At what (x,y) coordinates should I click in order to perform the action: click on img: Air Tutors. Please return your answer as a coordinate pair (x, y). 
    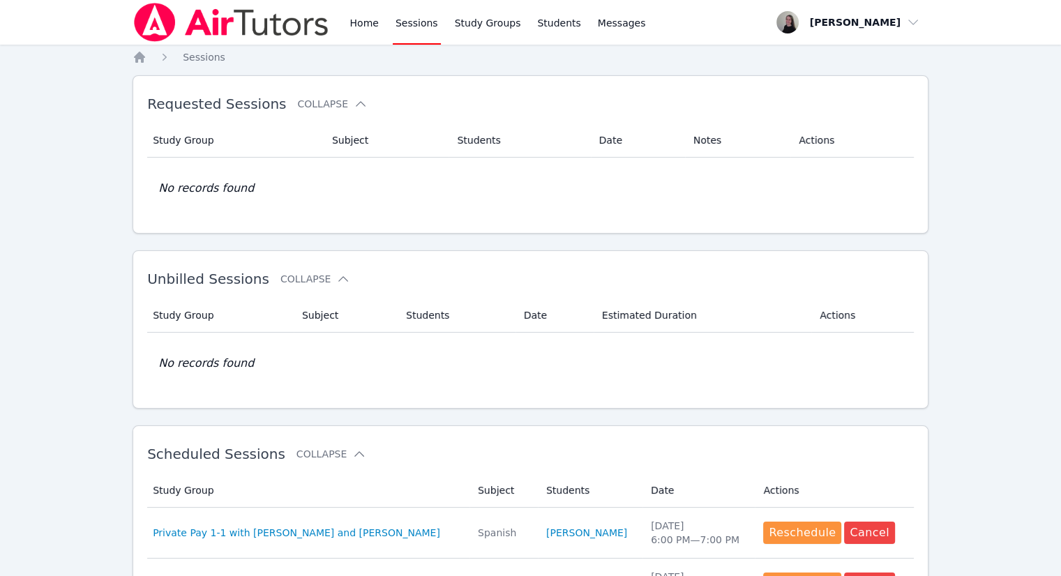
    Looking at the image, I should click on (231, 22).